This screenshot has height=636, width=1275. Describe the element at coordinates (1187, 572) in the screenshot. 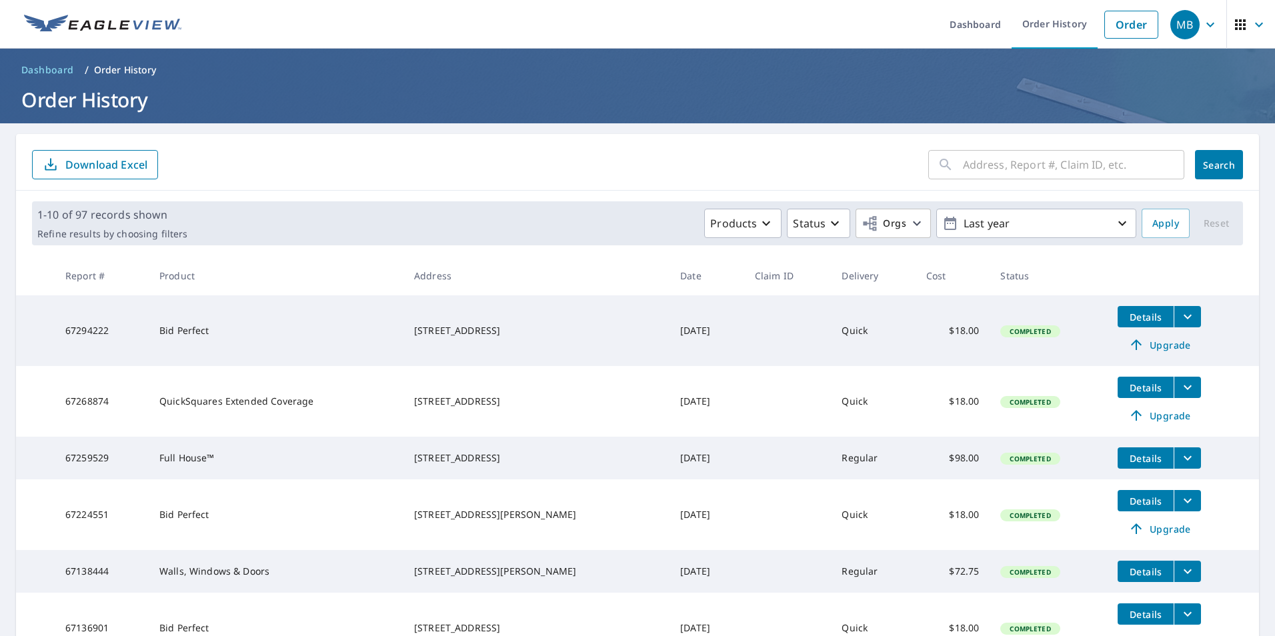

I see `button: filesDropdownBtn-67138444` at that location.